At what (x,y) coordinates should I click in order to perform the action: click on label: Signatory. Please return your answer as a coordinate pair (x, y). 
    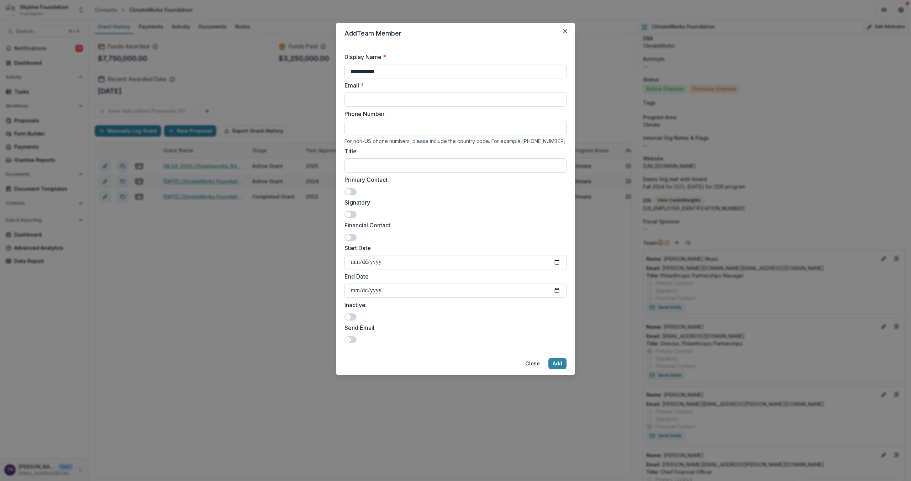
    Looking at the image, I should click on (453, 203).